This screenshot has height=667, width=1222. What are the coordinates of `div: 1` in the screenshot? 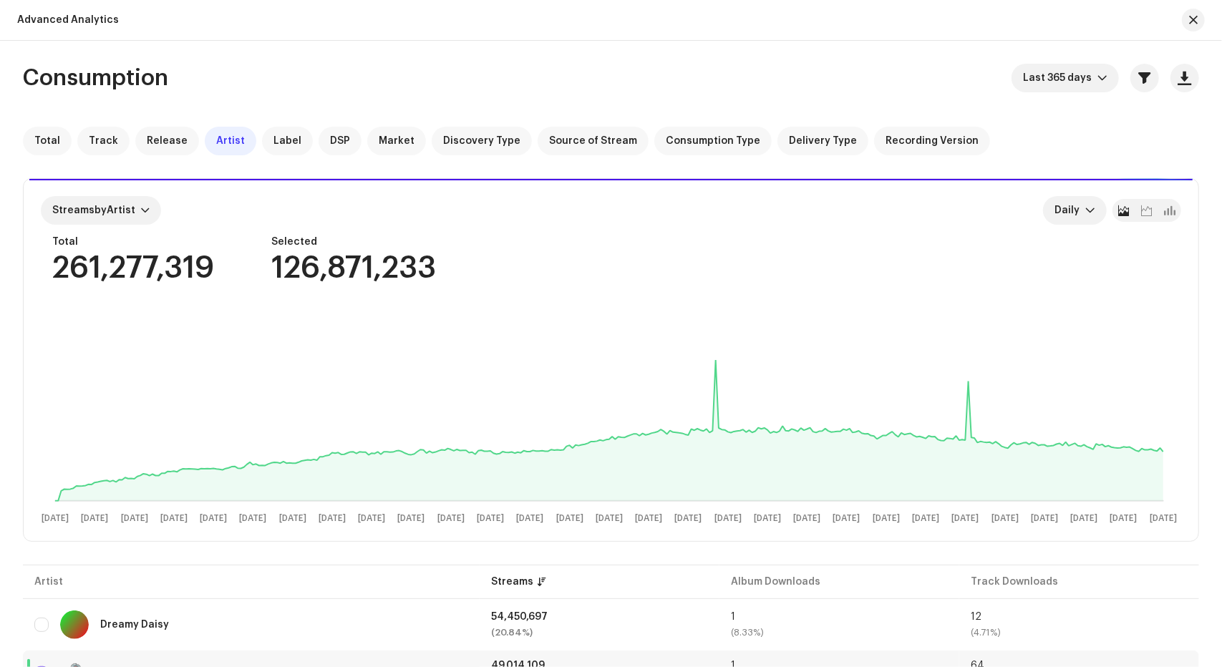 It's located at (839, 617).